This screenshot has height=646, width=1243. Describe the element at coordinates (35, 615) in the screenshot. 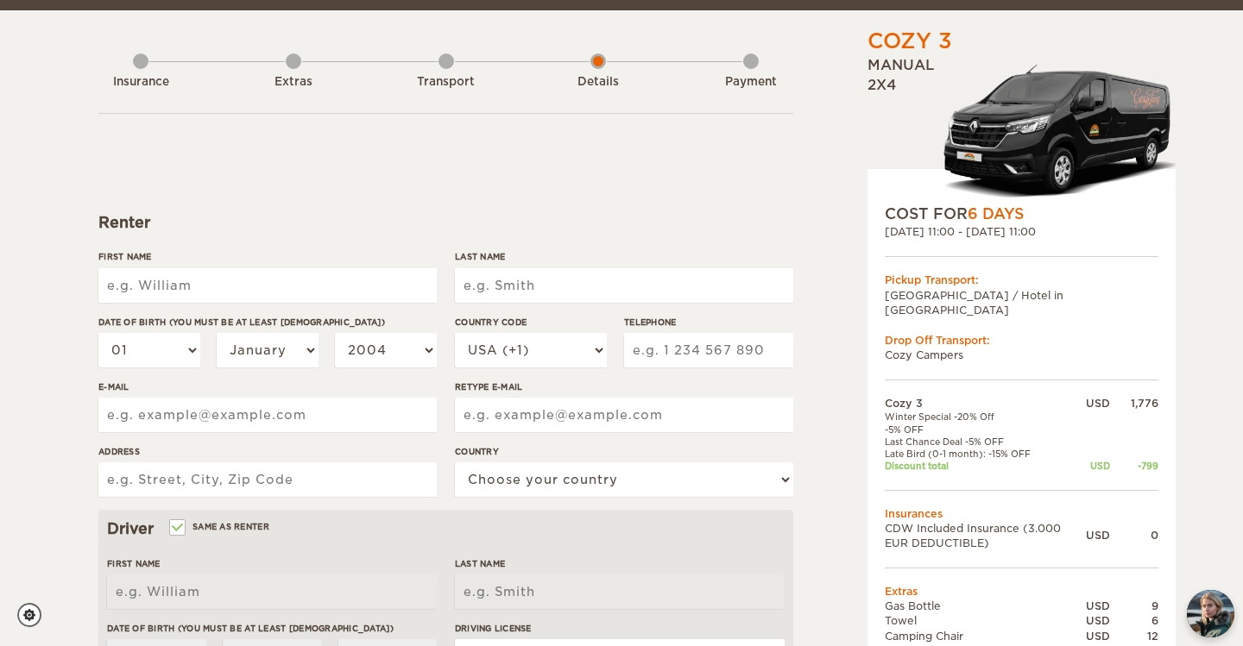

I see `a: Cookie settings` at that location.